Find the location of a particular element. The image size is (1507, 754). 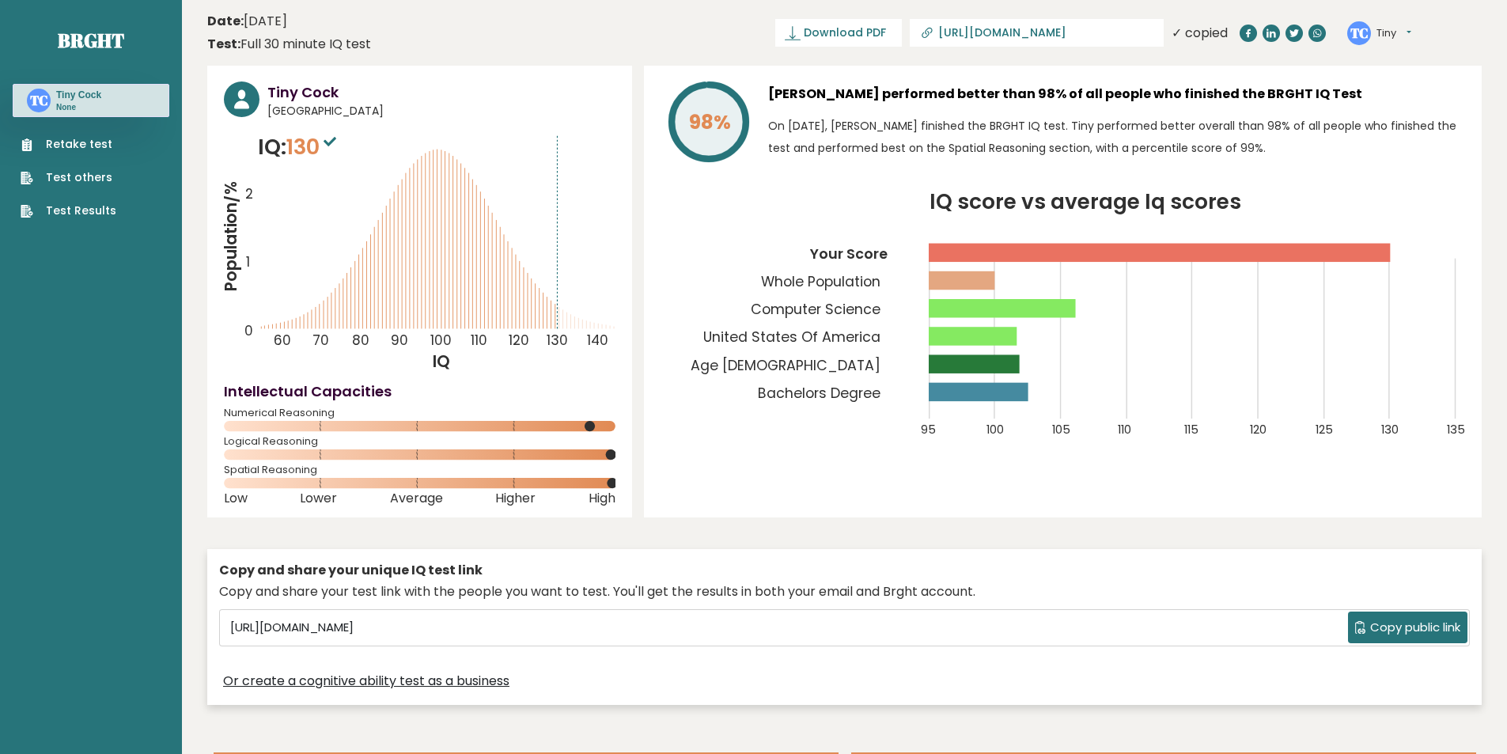

span: Low is located at coordinates (236, 499).